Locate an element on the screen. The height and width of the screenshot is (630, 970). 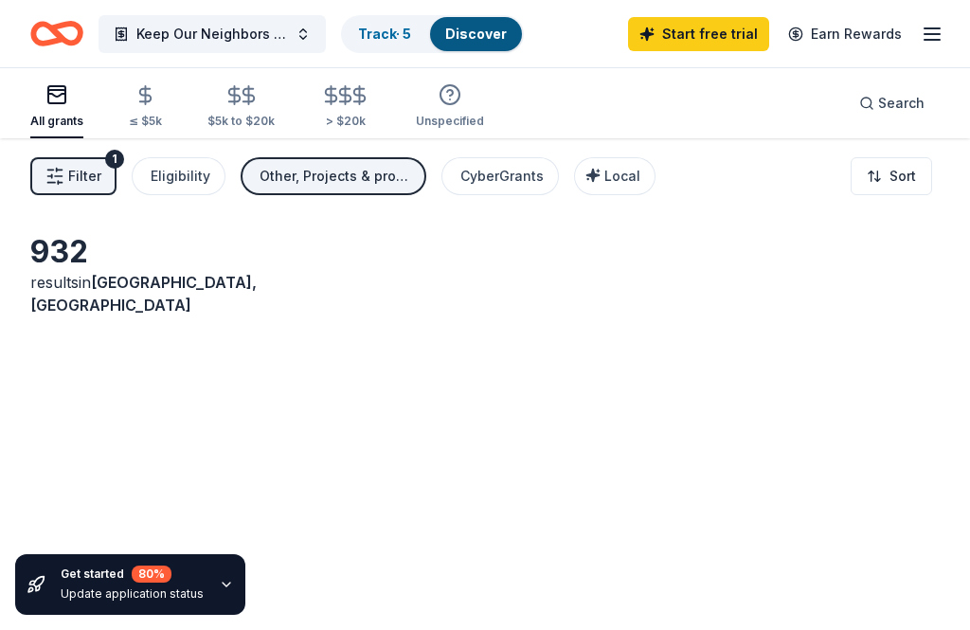
div: Unspecified is located at coordinates (450, 121).